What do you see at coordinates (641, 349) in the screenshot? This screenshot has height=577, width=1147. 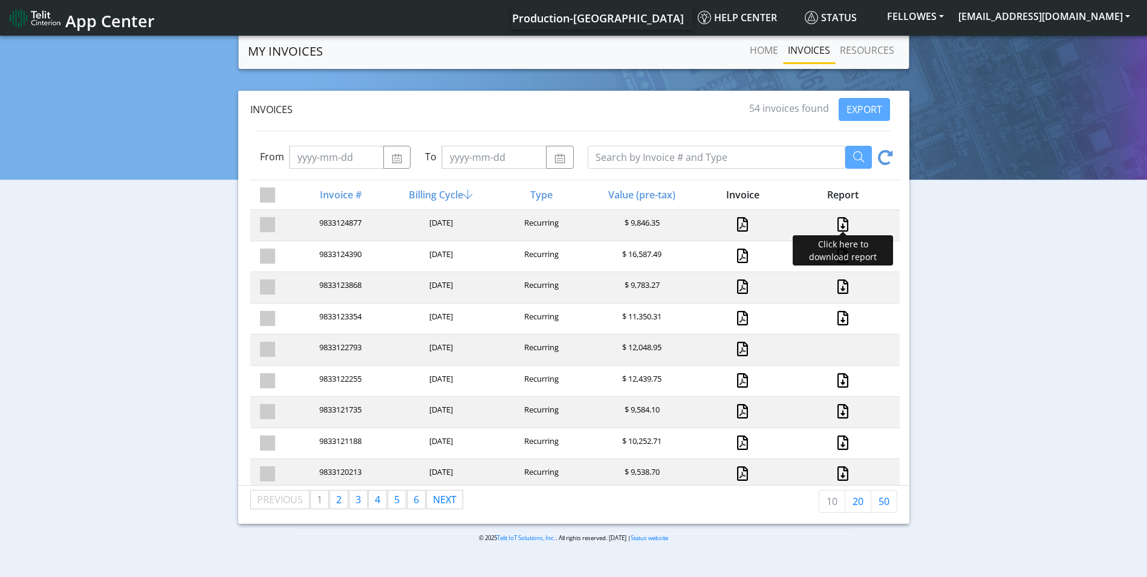 I see `div: $ 12,048.95` at bounding box center [641, 349].